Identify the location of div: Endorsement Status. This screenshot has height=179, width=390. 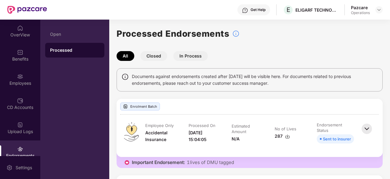
(335, 127).